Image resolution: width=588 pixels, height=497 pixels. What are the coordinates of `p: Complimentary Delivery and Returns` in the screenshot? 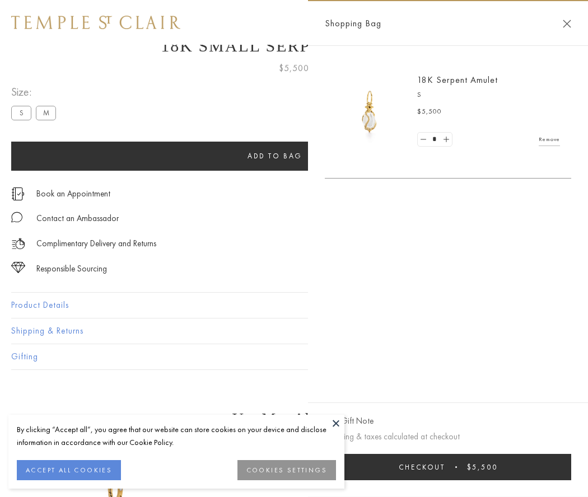 It's located at (96, 243).